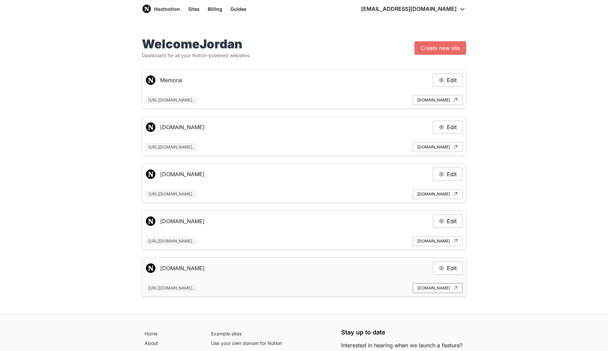 The image size is (608, 351). What do you see at coordinates (151, 174) in the screenshot?
I see `img: Favicon for blog.hostnotion.co` at bounding box center [151, 174].